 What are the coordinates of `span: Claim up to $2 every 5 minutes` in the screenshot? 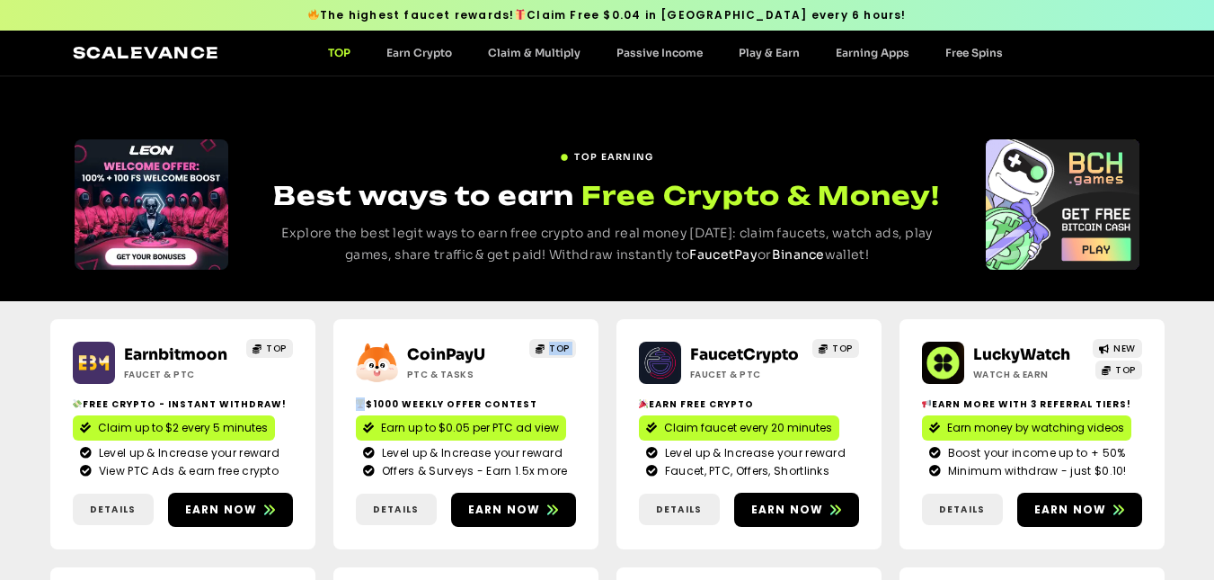 It's located at (182, 428).